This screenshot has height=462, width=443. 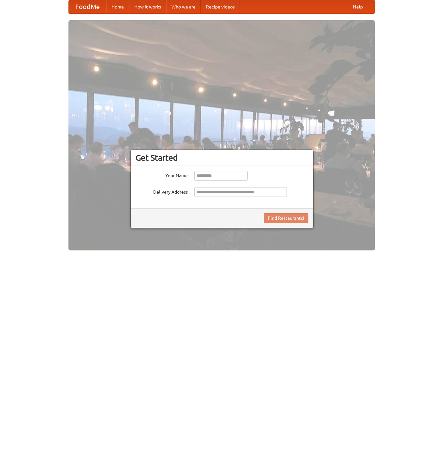 What do you see at coordinates (118, 7) in the screenshot?
I see `a: Home` at bounding box center [118, 7].